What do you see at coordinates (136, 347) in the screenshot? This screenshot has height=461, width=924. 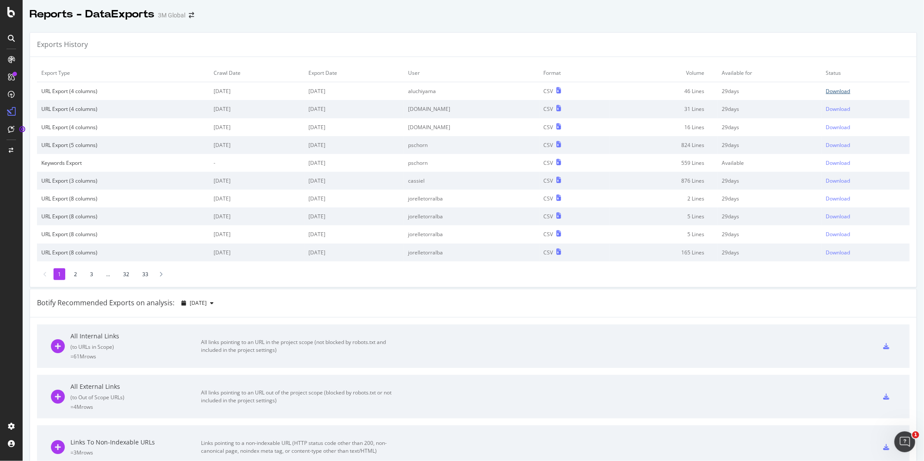 I see `div: ( to URLs in Scope )` at bounding box center [136, 347].